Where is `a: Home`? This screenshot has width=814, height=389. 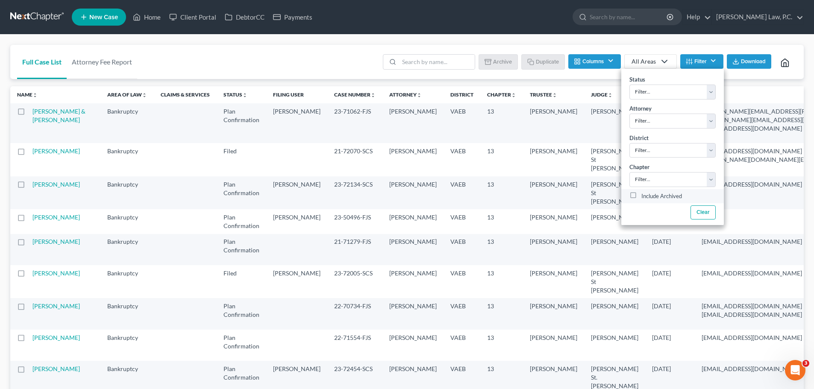 a: Home is located at coordinates (147, 17).